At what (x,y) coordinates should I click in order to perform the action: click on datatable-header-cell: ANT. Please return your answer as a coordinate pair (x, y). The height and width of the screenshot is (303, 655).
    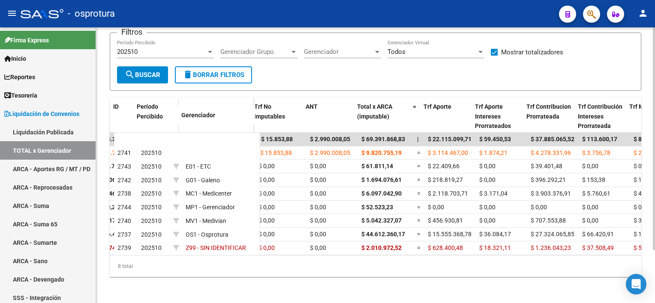
    Looking at the image, I should click on (328, 117).